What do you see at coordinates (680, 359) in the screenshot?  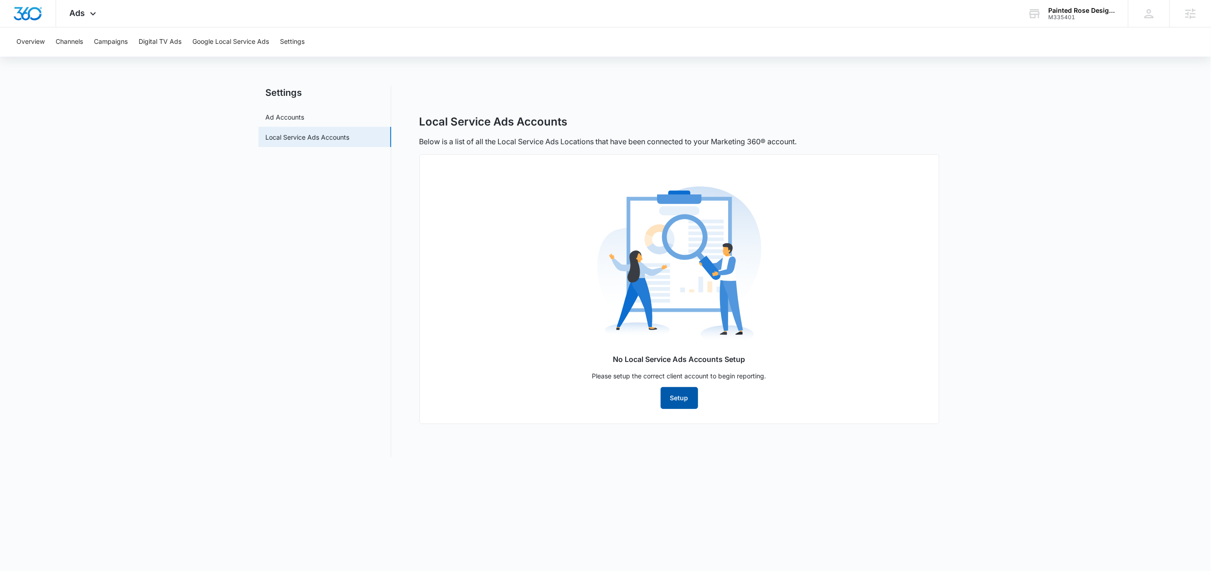 I see `p: No Local Service Ads Accounts Setup` at bounding box center [680, 359].